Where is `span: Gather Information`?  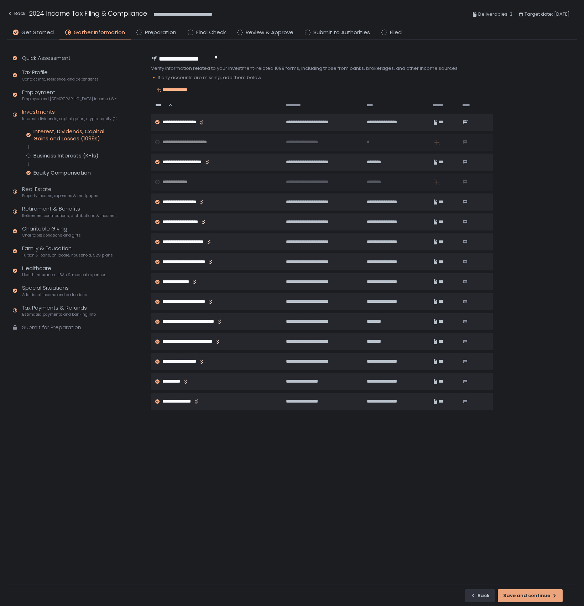
span: Gather Information is located at coordinates (99, 32).